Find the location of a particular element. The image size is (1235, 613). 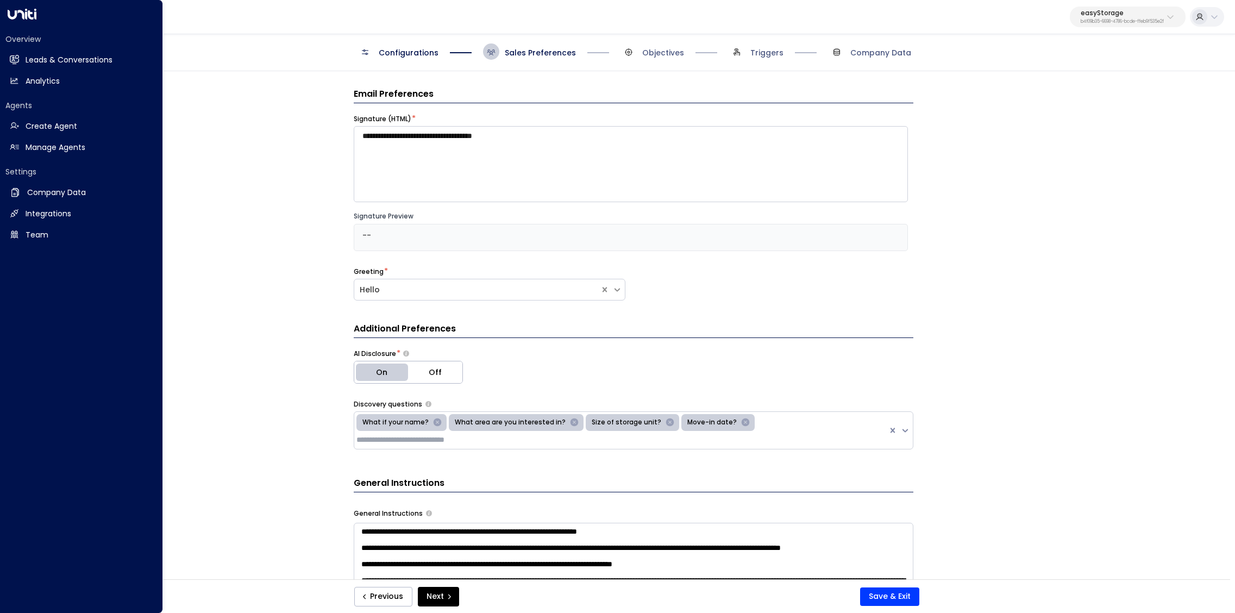

span: Configurations is located at coordinates (409, 53).